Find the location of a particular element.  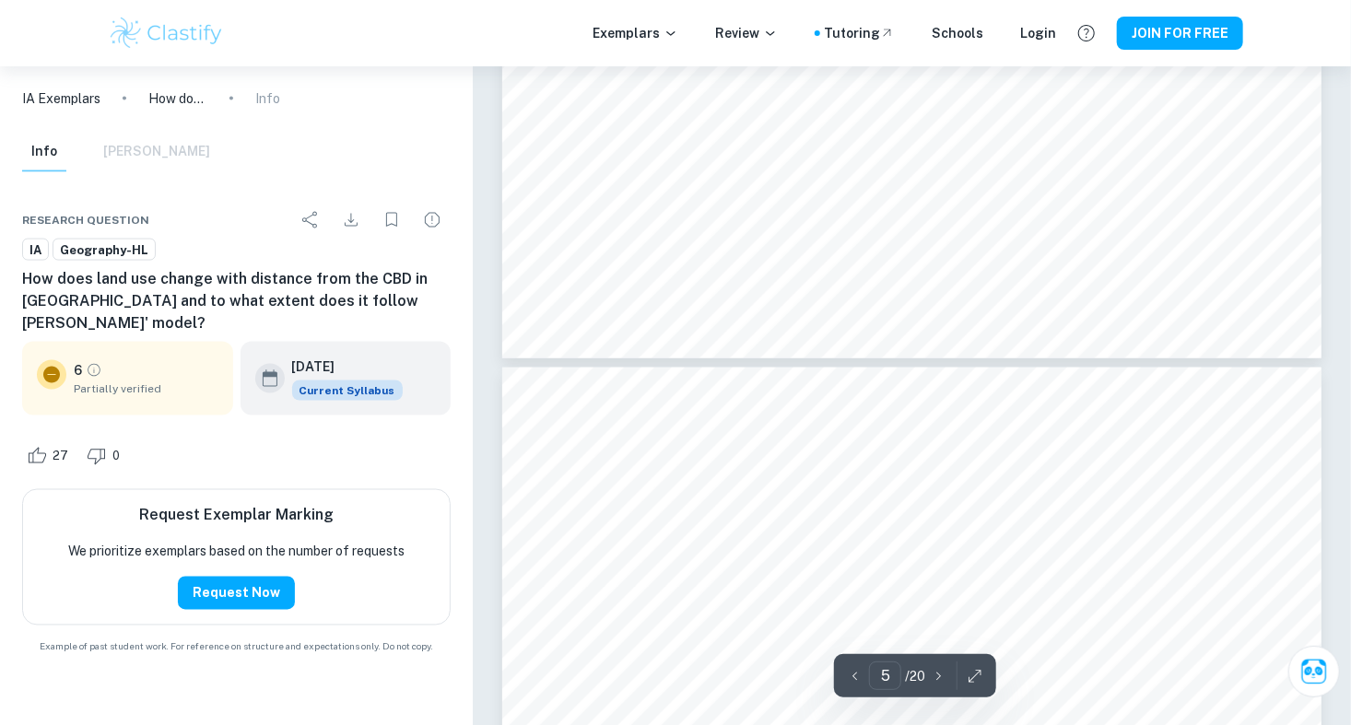

p: IA Exemplars is located at coordinates (61, 99).